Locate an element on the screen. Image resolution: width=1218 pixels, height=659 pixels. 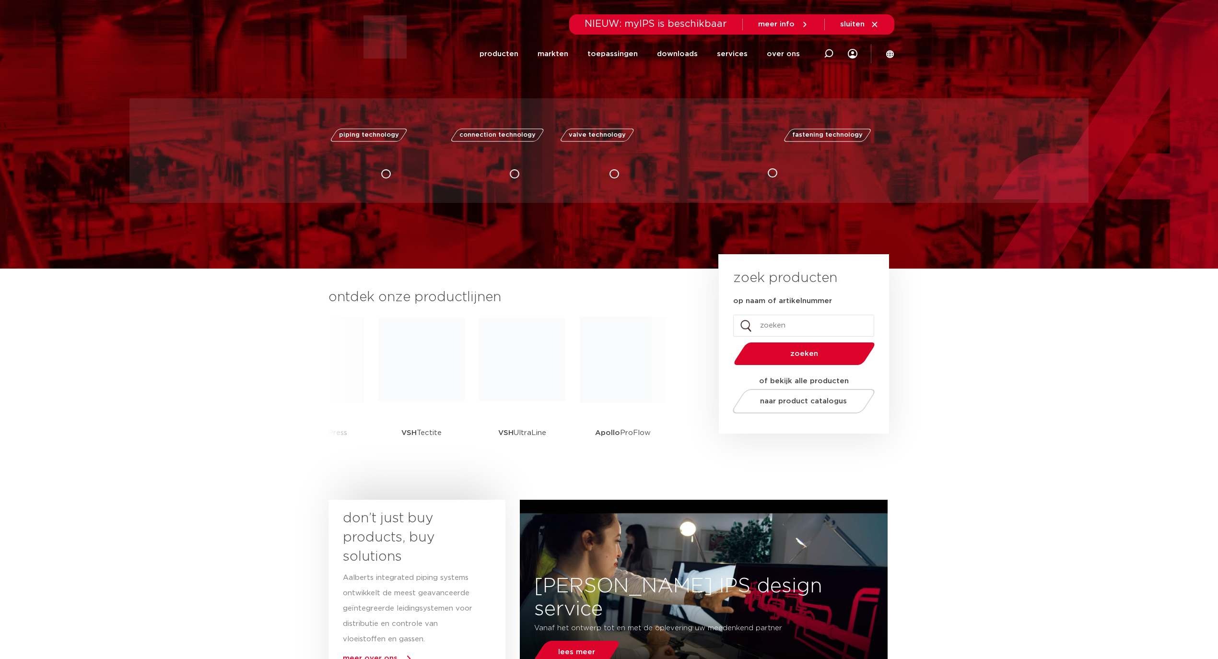
span: sluiten is located at coordinates (852, 24).